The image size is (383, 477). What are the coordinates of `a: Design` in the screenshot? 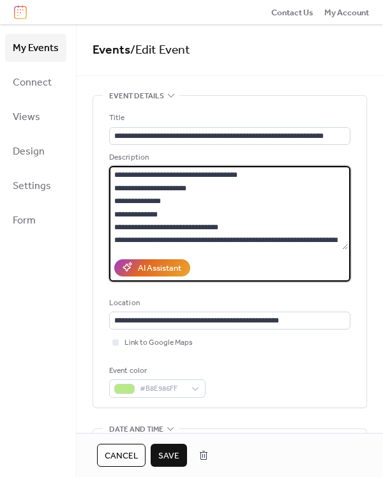 It's located at (36, 151).